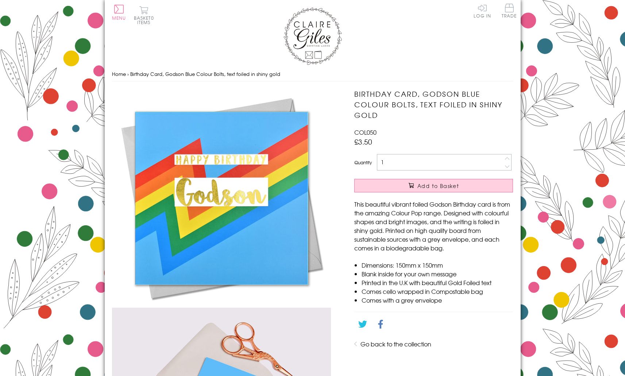 The height and width of the screenshot is (376, 625). I want to click on a: Go back to the collection, so click(396, 344).